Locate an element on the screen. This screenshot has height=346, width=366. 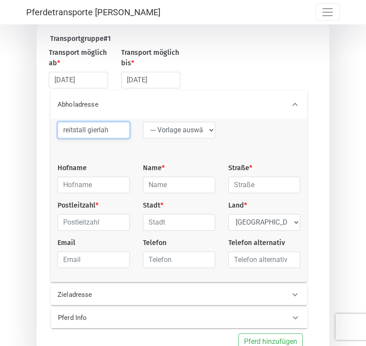
input: Telefon is located at coordinates (179, 260).